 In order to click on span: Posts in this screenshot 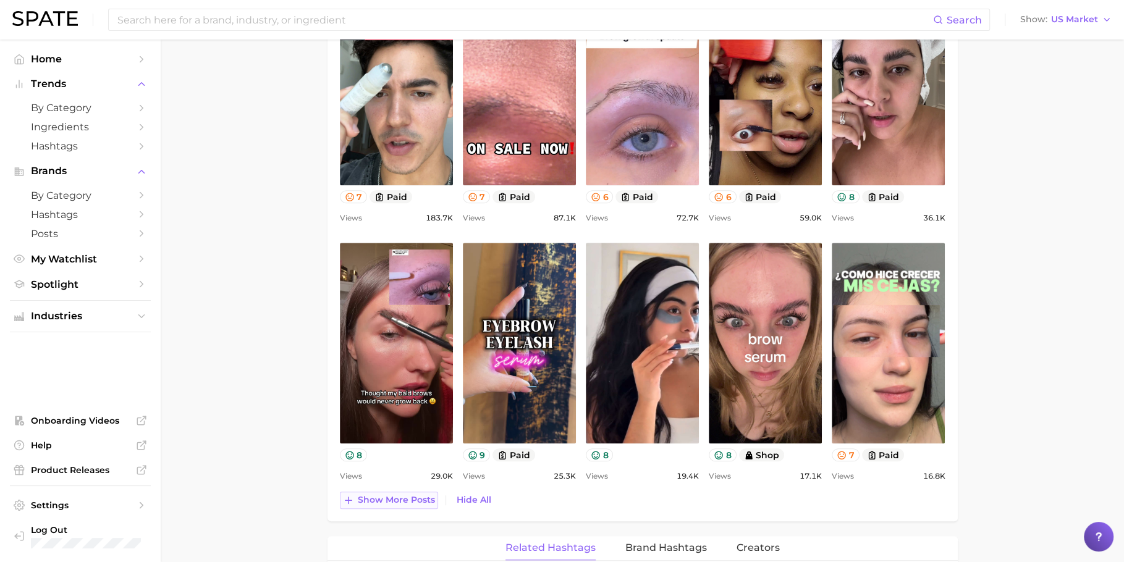, I will do `click(80, 234)`.